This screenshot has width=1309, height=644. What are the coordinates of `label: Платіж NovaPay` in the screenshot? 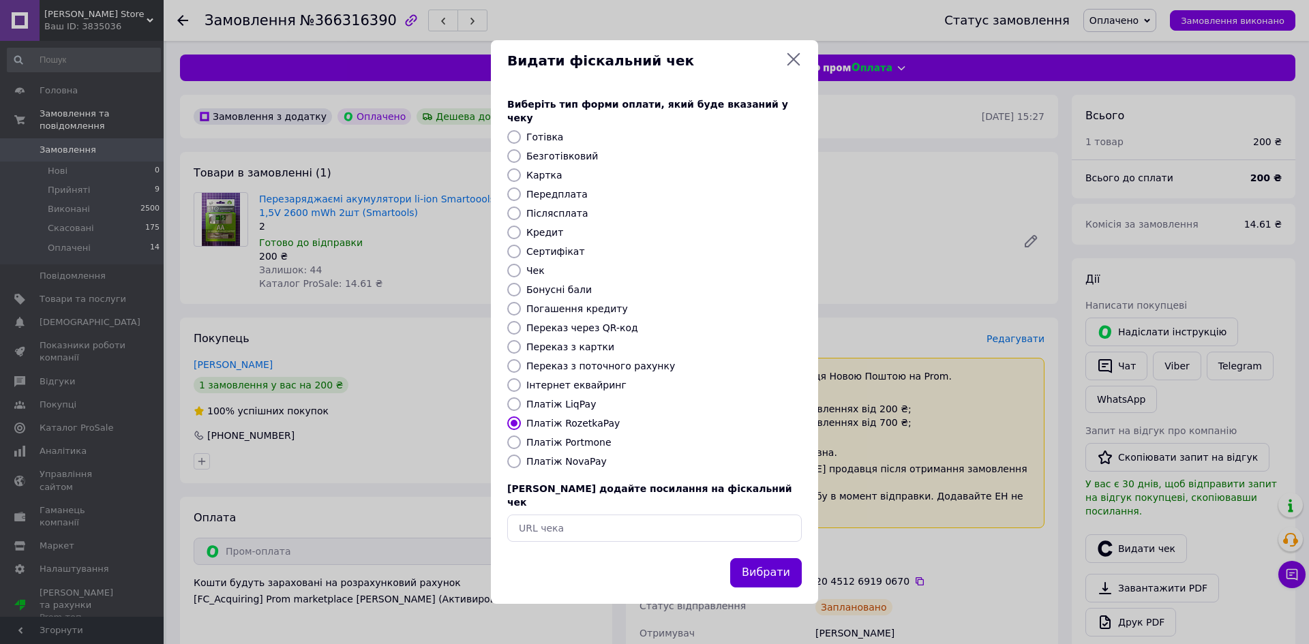 It's located at (567, 462).